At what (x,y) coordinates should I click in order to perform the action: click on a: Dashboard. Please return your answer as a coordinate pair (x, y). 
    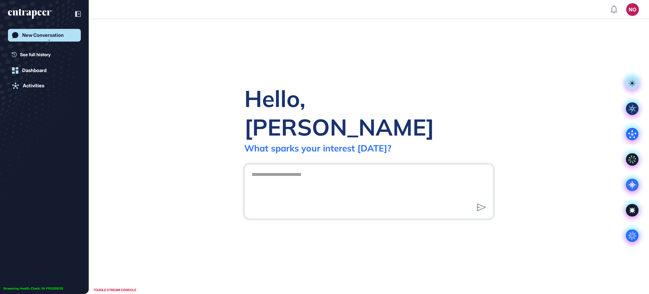
    Looking at the image, I should click on (44, 70).